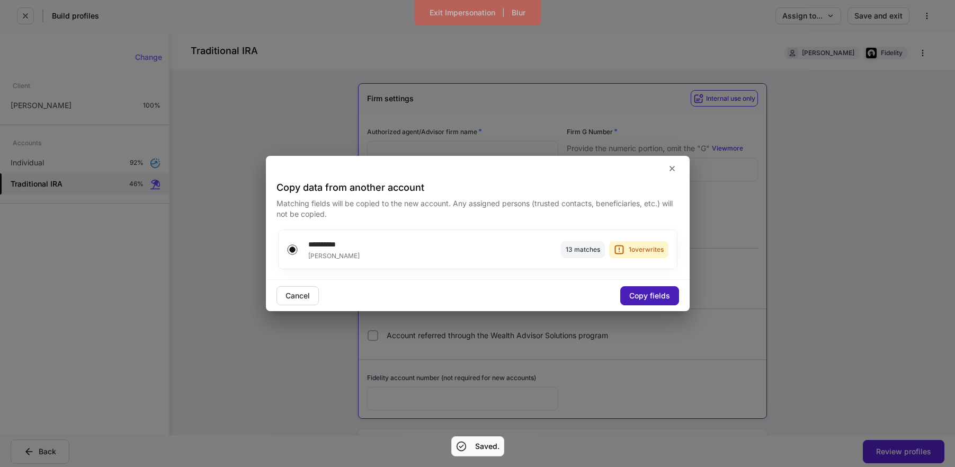  What do you see at coordinates (462, 13) in the screenshot?
I see `div: Exit Impersonation` at bounding box center [462, 13].